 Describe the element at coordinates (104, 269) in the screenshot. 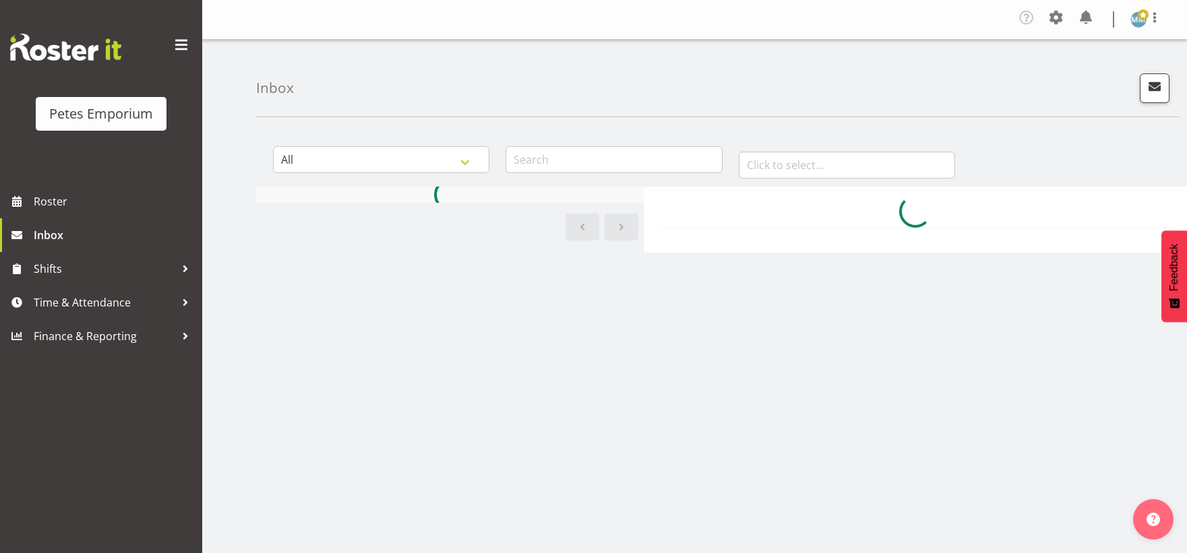

I see `span: Shifts` at that location.